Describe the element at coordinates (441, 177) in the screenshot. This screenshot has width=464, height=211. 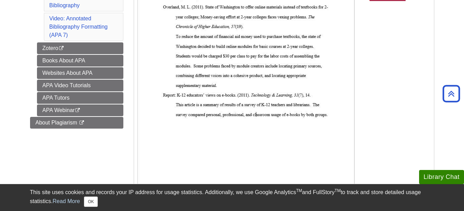
I see `button: Library Chat` at that location.